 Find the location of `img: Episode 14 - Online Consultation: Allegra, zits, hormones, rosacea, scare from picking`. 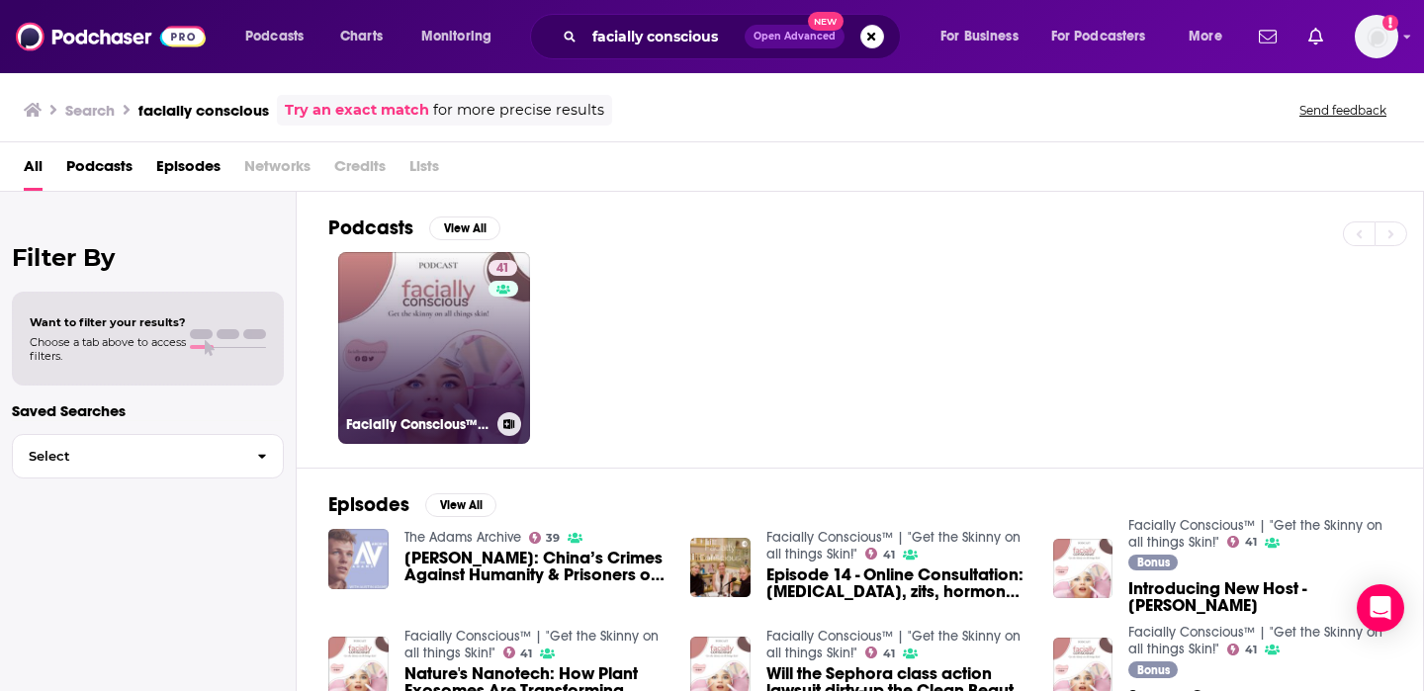

img: Episode 14 - Online Consultation: Allegra, zits, hormones, rosacea, scare from picking is located at coordinates (720, 568).